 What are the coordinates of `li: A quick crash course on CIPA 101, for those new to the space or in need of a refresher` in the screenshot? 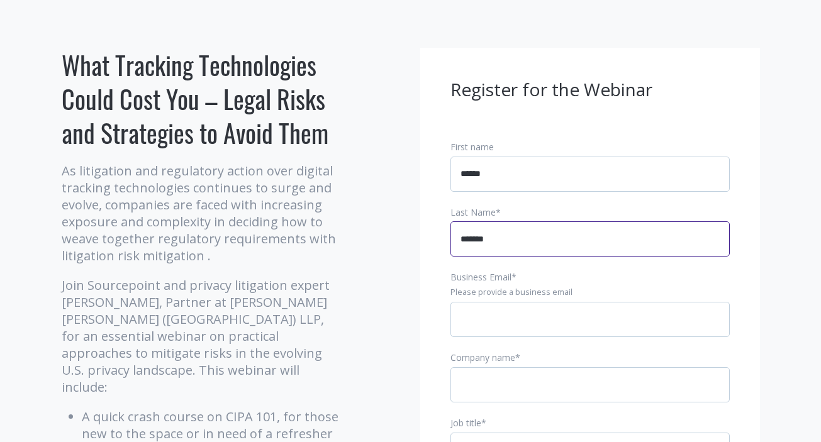 It's located at (211, 425).